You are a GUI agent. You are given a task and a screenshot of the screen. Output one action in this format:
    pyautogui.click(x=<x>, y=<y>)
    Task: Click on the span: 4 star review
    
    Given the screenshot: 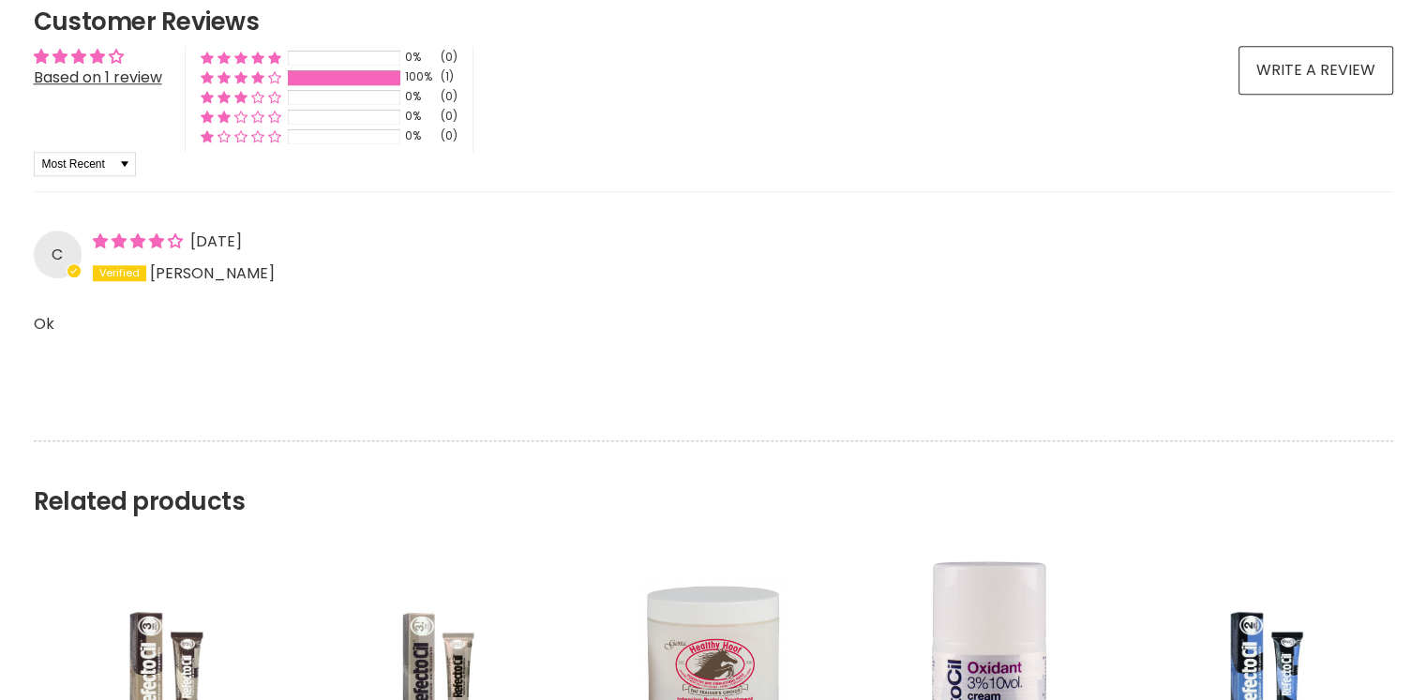 What is the action you would take?
    pyautogui.click(x=140, y=241)
    